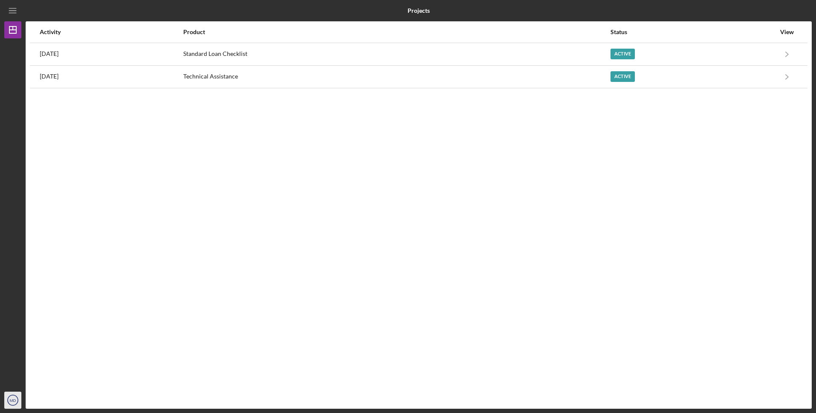 The width and height of the screenshot is (816, 413). What do you see at coordinates (49, 54) in the screenshot?
I see `time: 2025-06-20 15:43` at bounding box center [49, 54].